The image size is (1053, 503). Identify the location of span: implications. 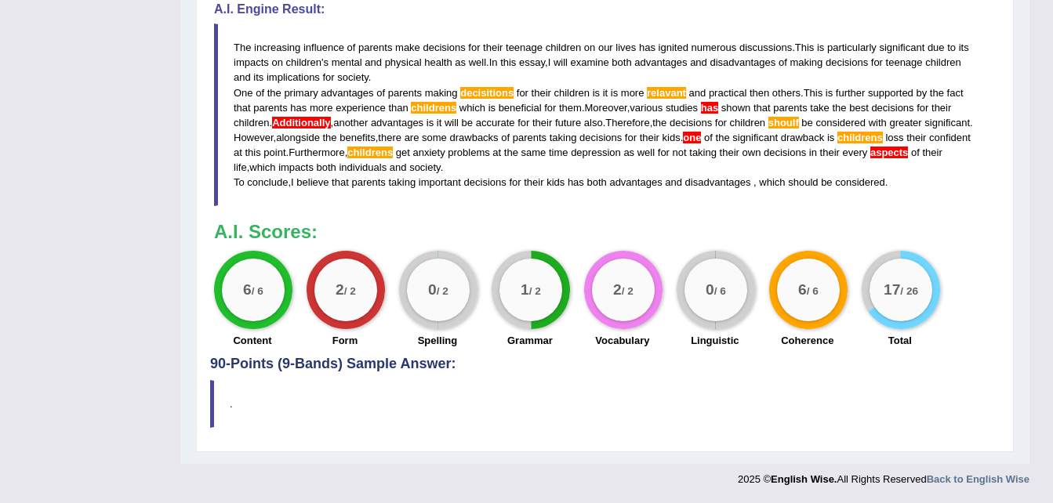
(293, 77).